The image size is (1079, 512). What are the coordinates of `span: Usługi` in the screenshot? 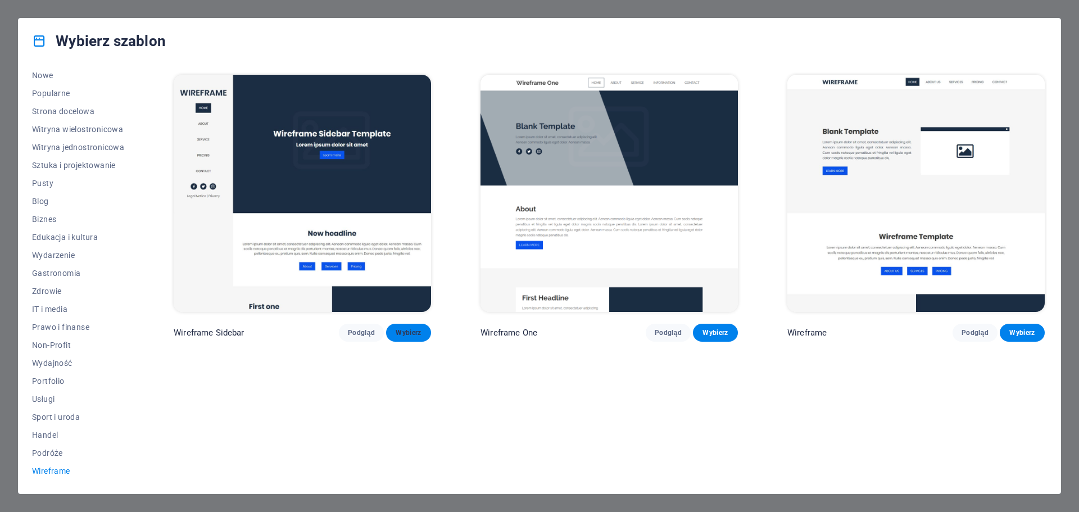 It's located at (78, 399).